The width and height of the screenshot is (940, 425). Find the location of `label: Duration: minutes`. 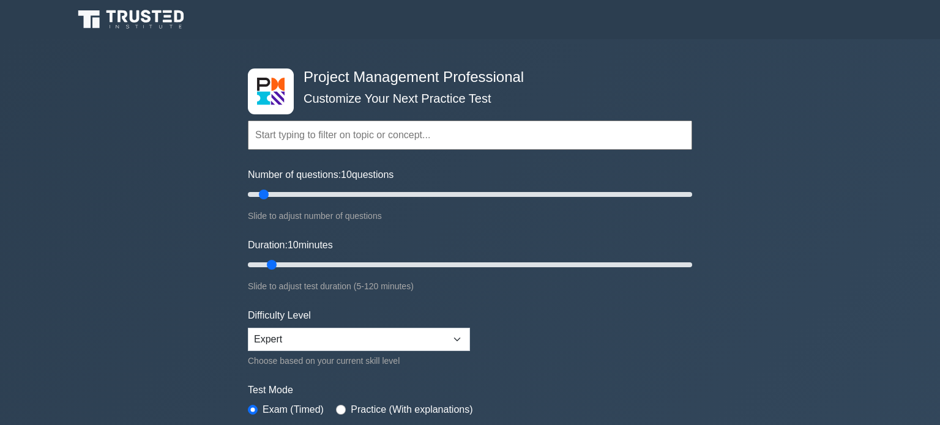

label: Duration: minutes is located at coordinates (290, 245).